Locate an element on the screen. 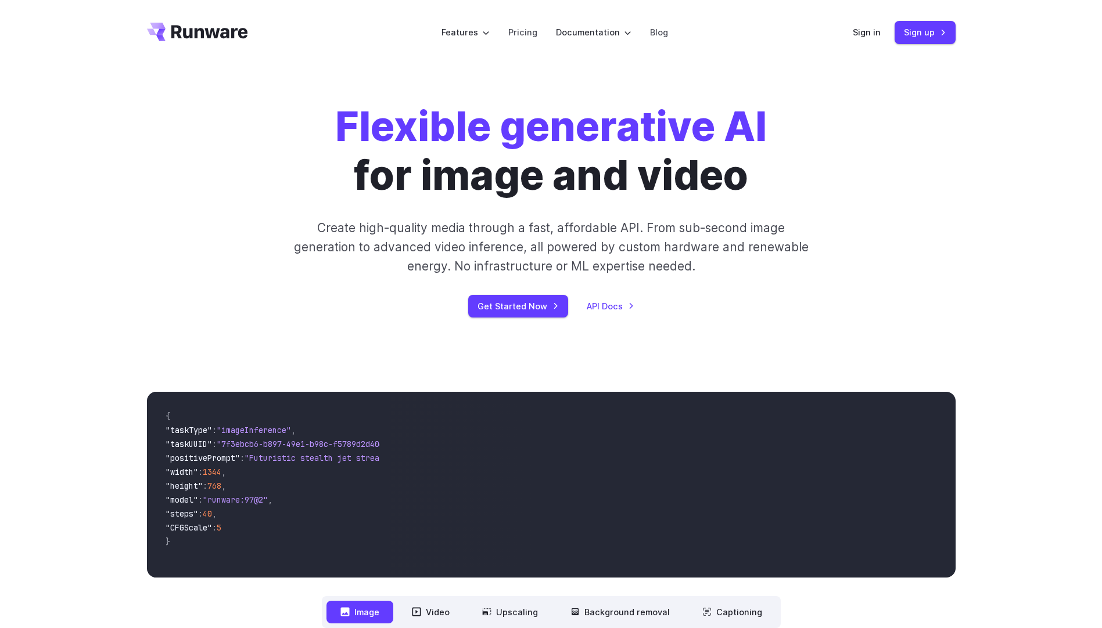 The image size is (1102, 628). span: 1344 is located at coordinates (212, 472).